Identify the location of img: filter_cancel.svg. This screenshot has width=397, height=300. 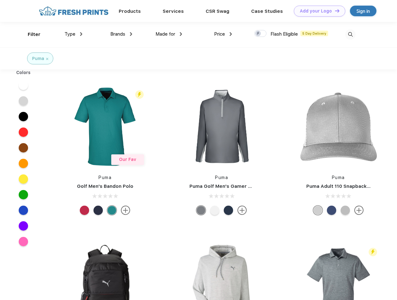
(47, 59).